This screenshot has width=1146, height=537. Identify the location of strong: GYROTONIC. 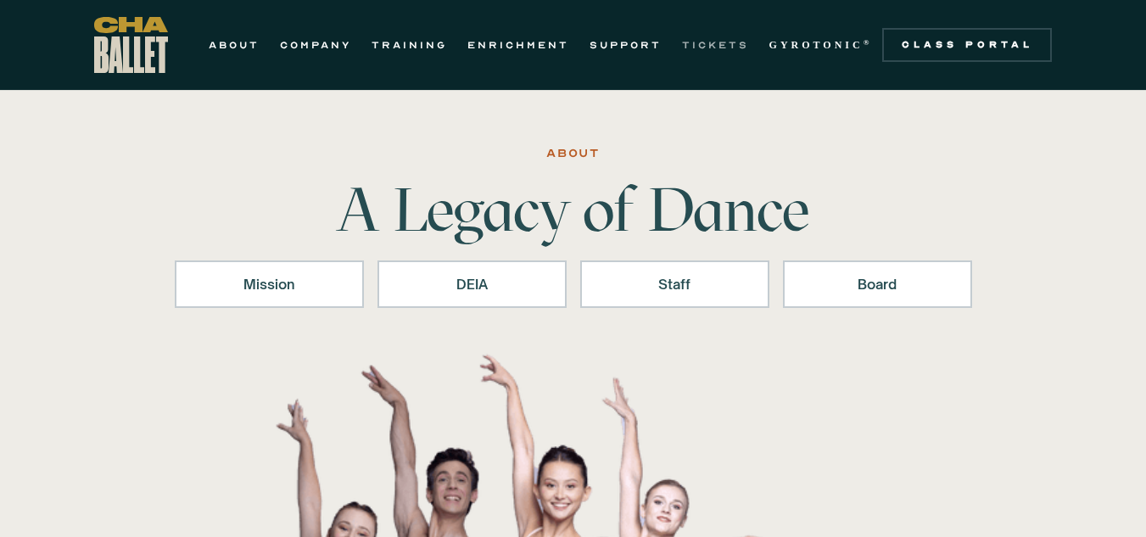
(816, 45).